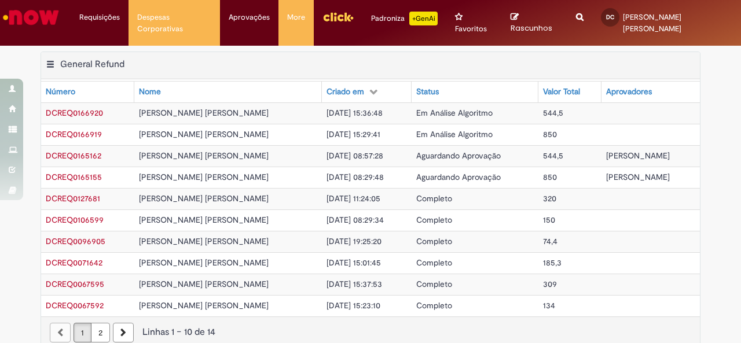  What do you see at coordinates (100, 333) in the screenshot?
I see `a: Página 2` at bounding box center [100, 333].